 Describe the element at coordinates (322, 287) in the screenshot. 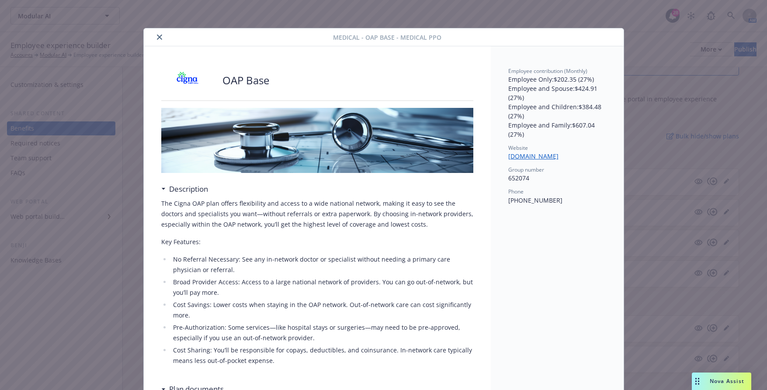

I see `li: Broad Provider Access: Access to a large national network of providers. You can go out-of-network...` at that location.